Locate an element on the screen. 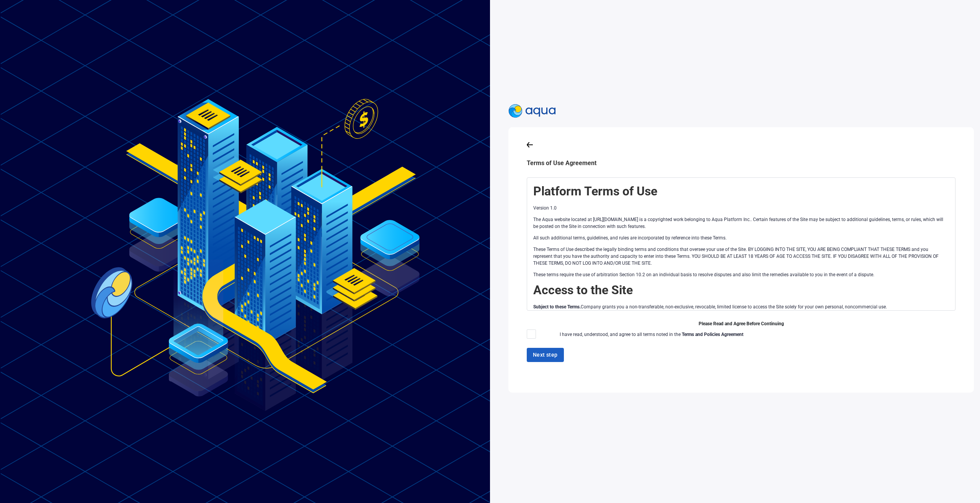 This screenshot has height=503, width=980. span: Please Read and Agree Before Continuing is located at coordinates (741, 323).